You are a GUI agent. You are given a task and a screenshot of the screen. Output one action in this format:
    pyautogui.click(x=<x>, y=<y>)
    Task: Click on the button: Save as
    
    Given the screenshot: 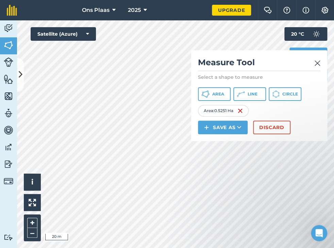 What is the action you would take?
    pyautogui.click(x=222, y=127)
    